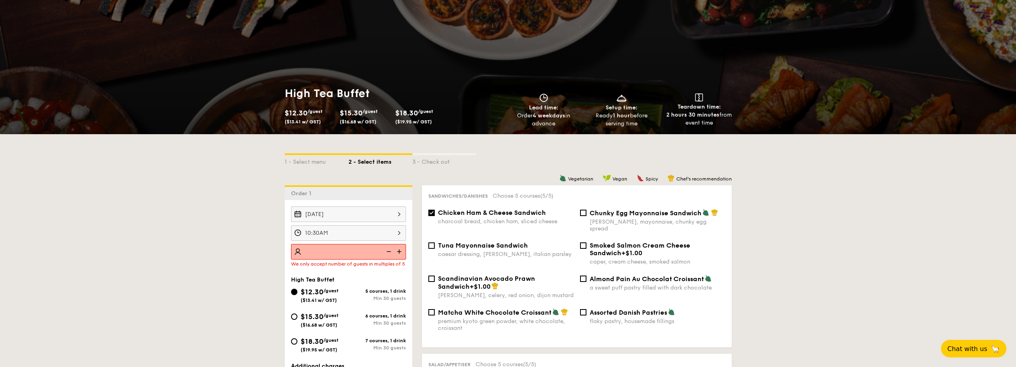 The height and width of the screenshot is (367, 1016). Describe the element at coordinates (544, 107) in the screenshot. I see `span: Lead time:` at that location.